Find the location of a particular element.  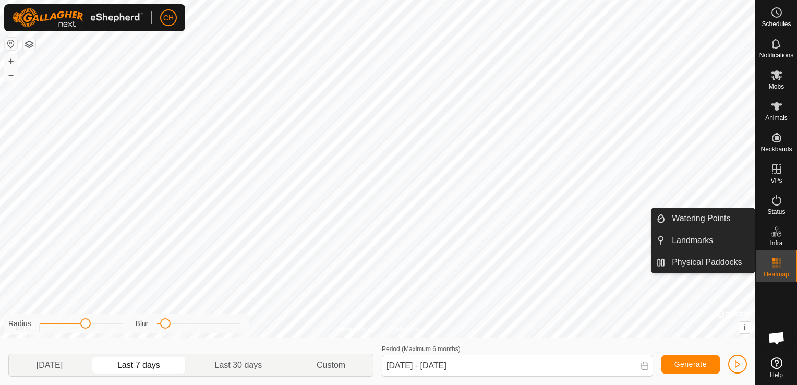

span: Watering Points is located at coordinates (701, 218).